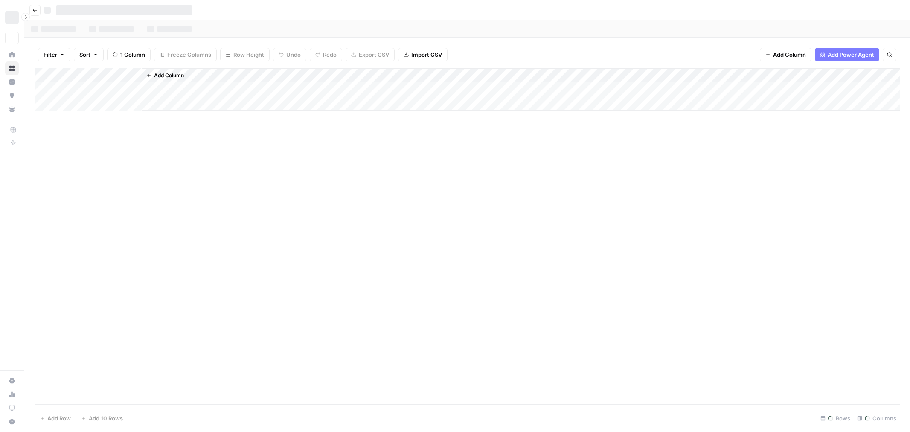 Image resolution: width=910 pixels, height=432 pixels. What do you see at coordinates (54, 55) in the screenshot?
I see `button: Filter` at bounding box center [54, 55].